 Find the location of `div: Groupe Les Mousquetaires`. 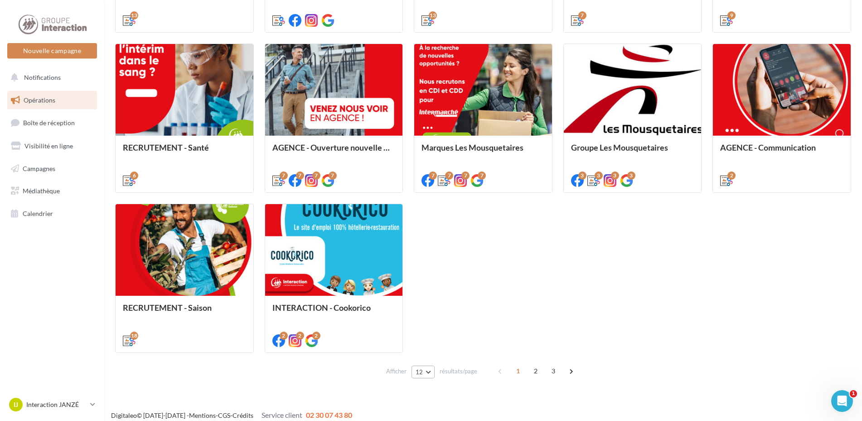

div: Groupe Les Mousquetaires is located at coordinates (633, 152).